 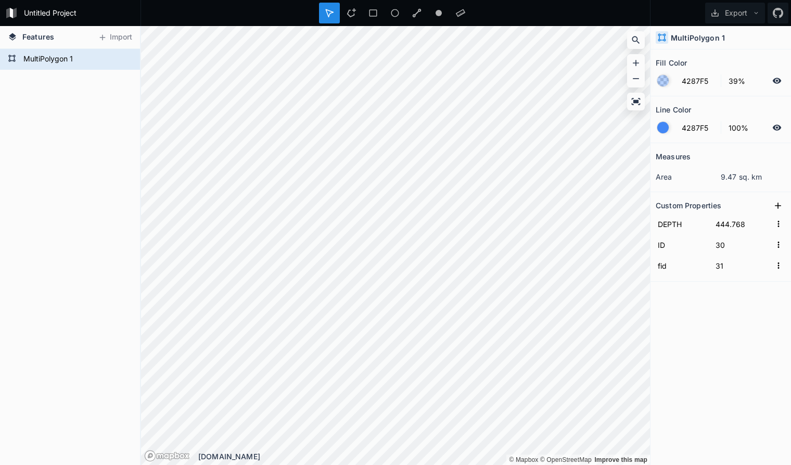 I want to click on a: Map feedback, so click(x=621, y=459).